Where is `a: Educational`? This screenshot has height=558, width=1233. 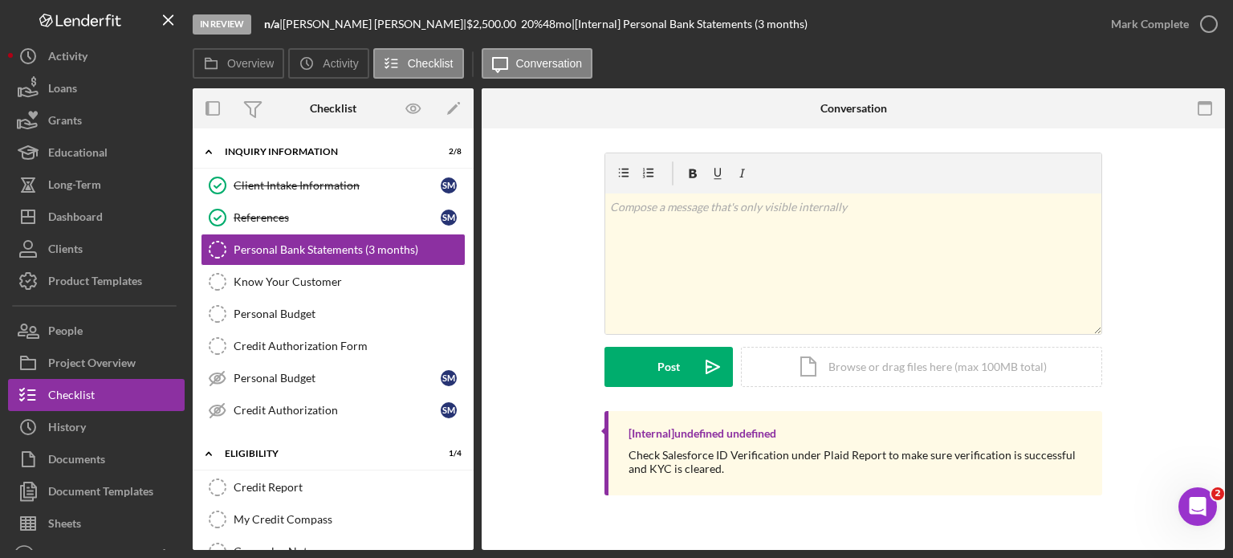 a: Educational is located at coordinates (96, 152).